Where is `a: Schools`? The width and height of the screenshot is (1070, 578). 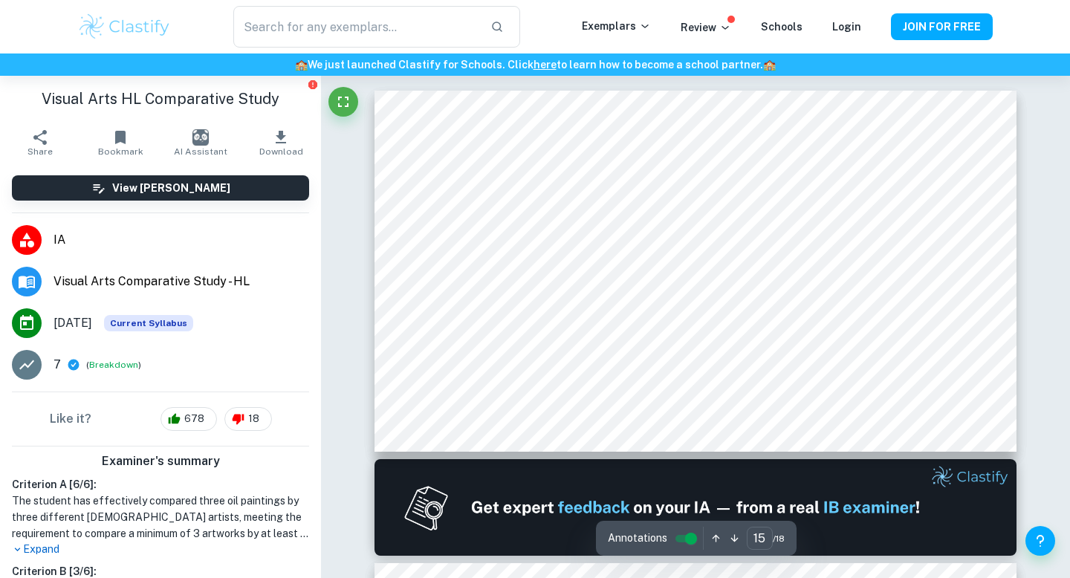
a: Schools is located at coordinates (782, 27).